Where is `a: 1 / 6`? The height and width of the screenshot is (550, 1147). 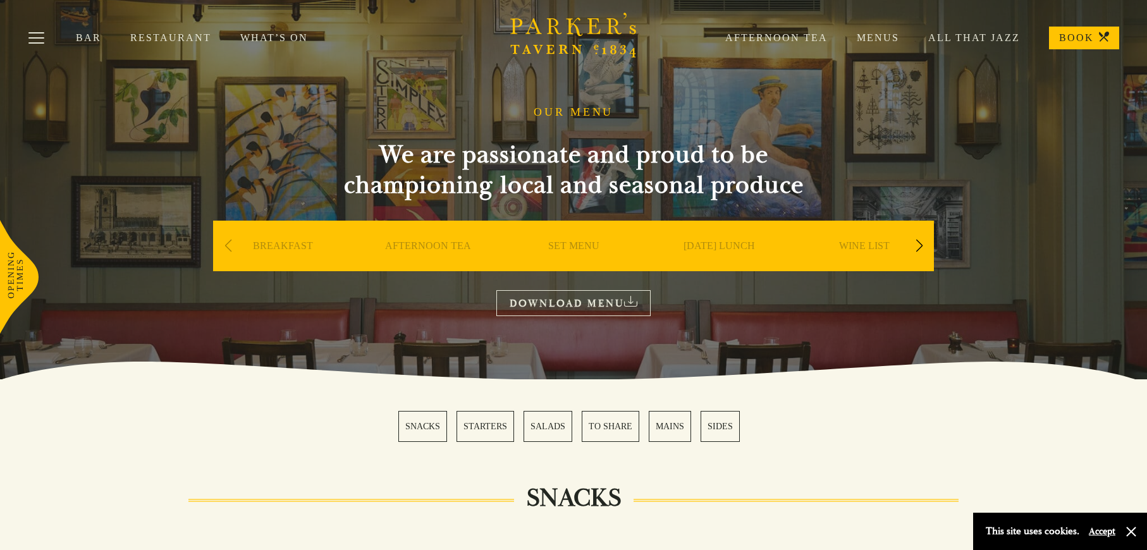 a: 1 / 6 is located at coordinates (422, 426).